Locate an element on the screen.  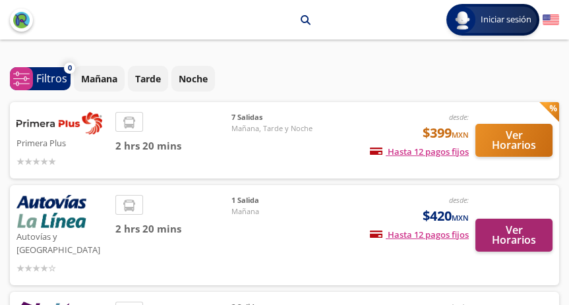
button: Mañana is located at coordinates (99, 78).